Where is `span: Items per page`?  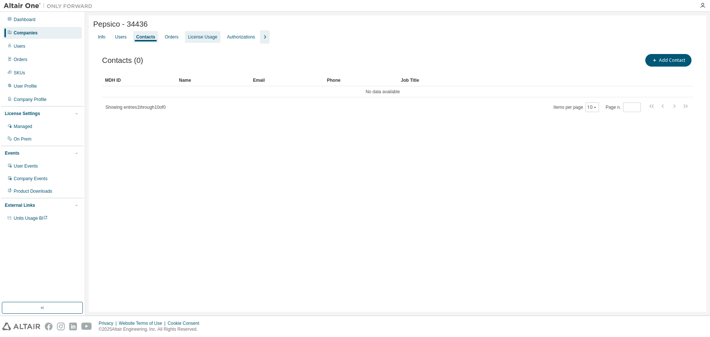
span: Items per page is located at coordinates (576, 107).